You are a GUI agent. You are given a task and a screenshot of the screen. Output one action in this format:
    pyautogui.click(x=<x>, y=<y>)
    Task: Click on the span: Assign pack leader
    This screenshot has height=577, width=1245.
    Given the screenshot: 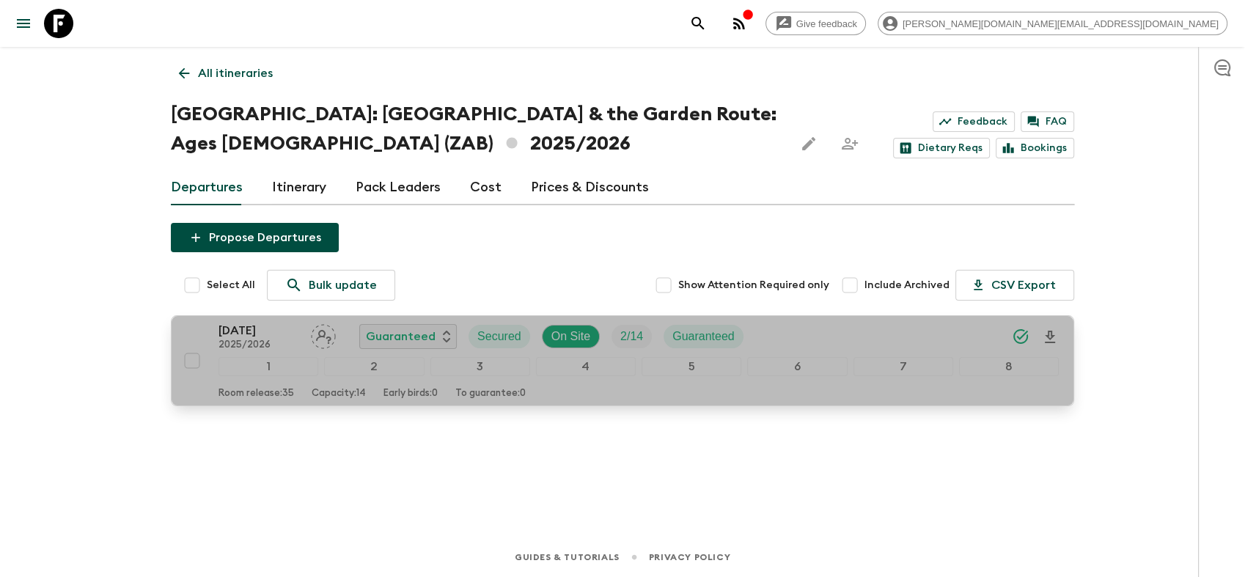 What is the action you would take?
    pyautogui.click(x=323, y=334)
    